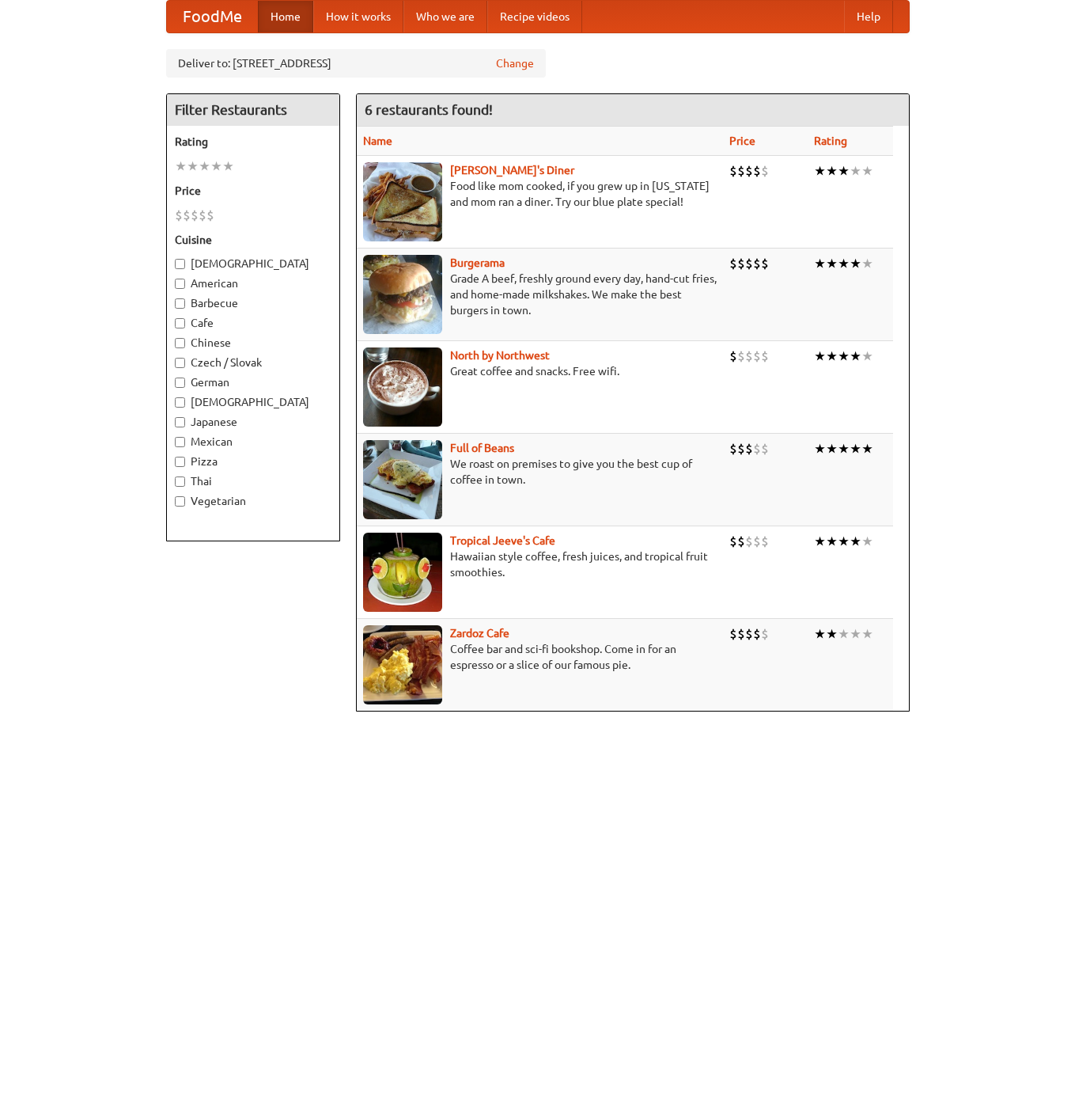  Describe the element at coordinates (253, 382) in the screenshot. I see `label: German` at that location.